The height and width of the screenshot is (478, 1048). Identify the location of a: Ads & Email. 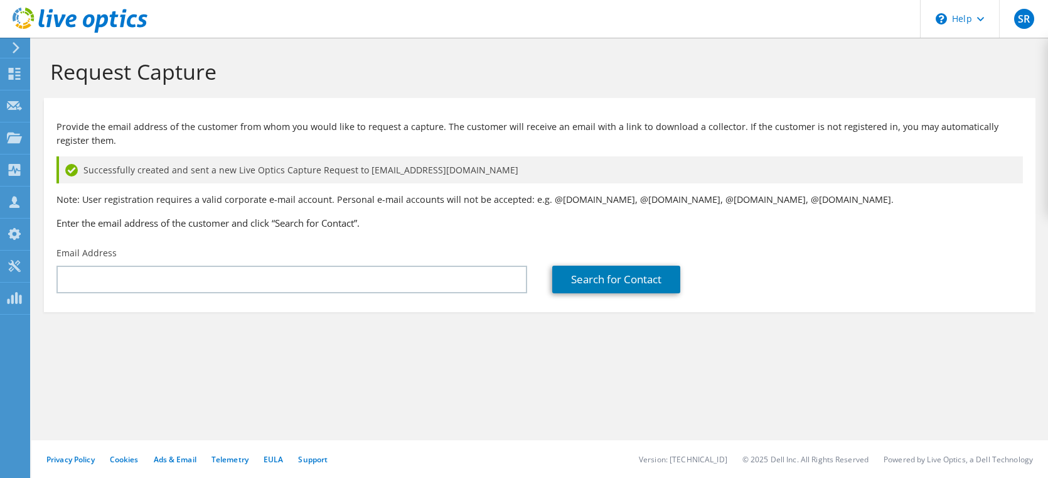
(175, 459).